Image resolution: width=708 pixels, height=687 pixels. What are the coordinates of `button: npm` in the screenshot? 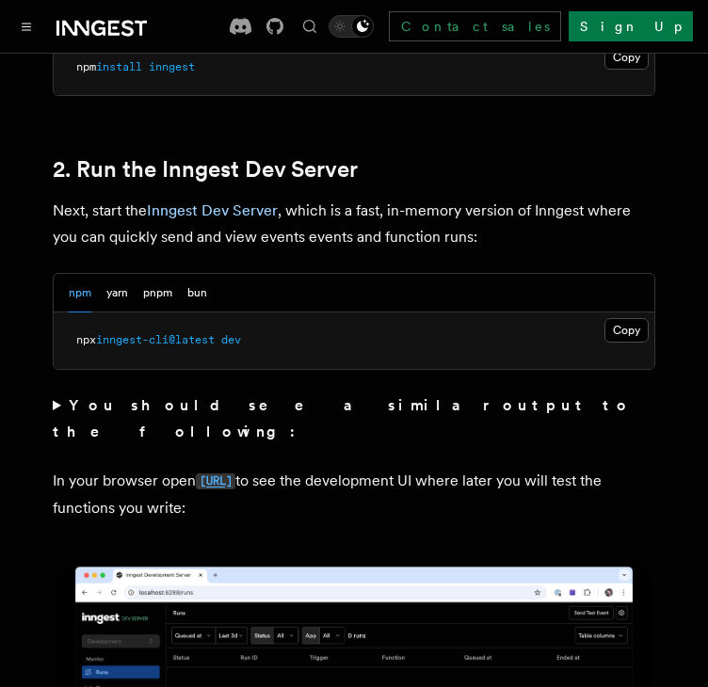 It's located at (80, 293).